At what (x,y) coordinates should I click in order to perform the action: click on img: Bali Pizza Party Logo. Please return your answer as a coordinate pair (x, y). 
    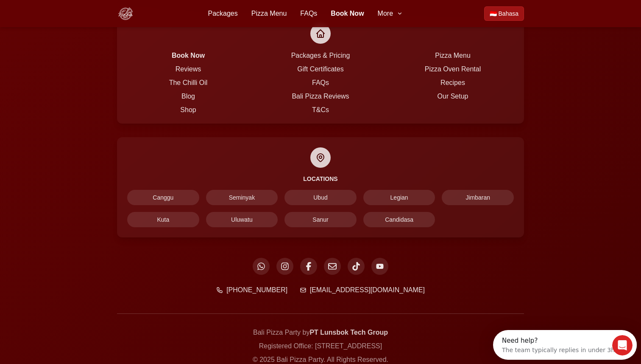
    Looking at the image, I should click on (126, 14).